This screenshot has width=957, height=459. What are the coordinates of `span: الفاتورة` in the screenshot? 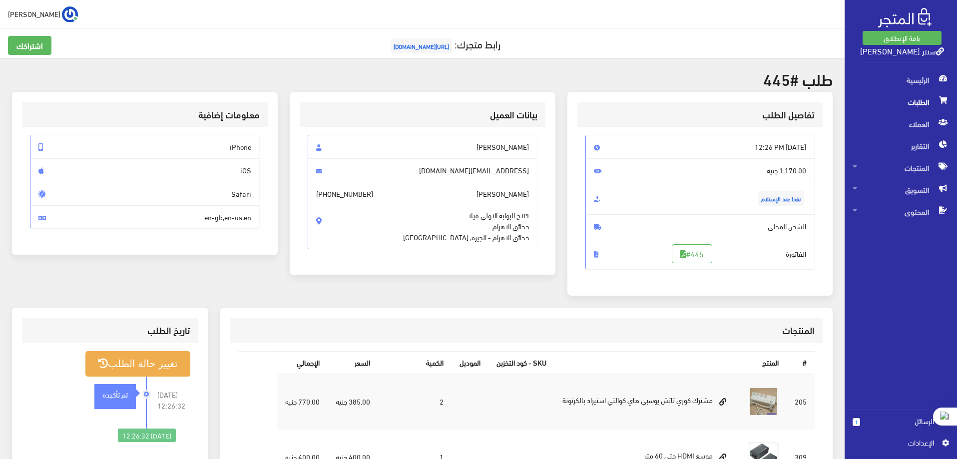 It's located at (700, 254).